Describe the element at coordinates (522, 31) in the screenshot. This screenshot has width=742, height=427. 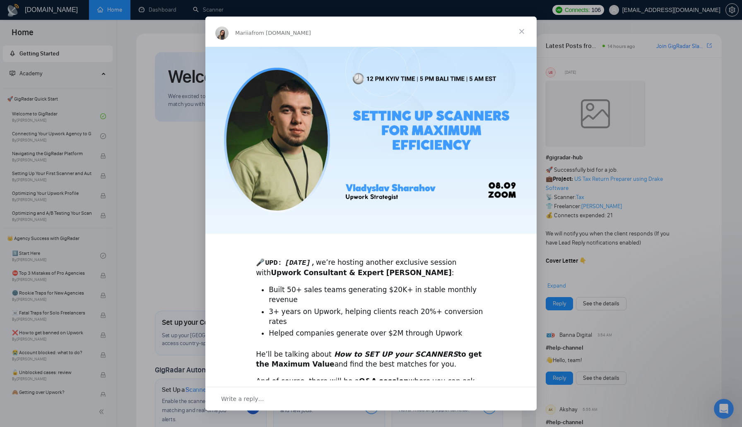
I see `span: Close` at that location.